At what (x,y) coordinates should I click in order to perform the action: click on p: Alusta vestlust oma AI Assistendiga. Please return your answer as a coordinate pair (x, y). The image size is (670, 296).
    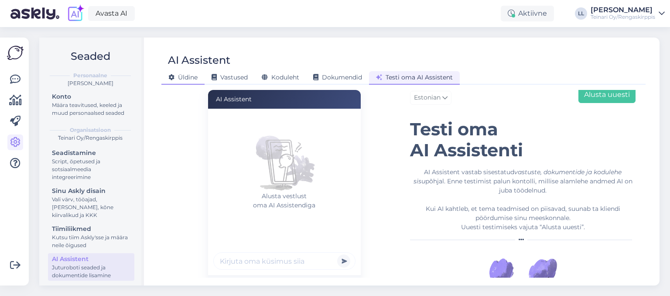
    Looking at the image, I should click on (284, 201).